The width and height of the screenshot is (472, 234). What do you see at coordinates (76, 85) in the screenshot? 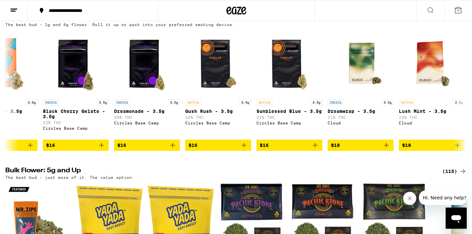
I see `a: Open page for Black Cherry Gelato - 3.5g from Circles Base Camp` at bounding box center [76, 85].